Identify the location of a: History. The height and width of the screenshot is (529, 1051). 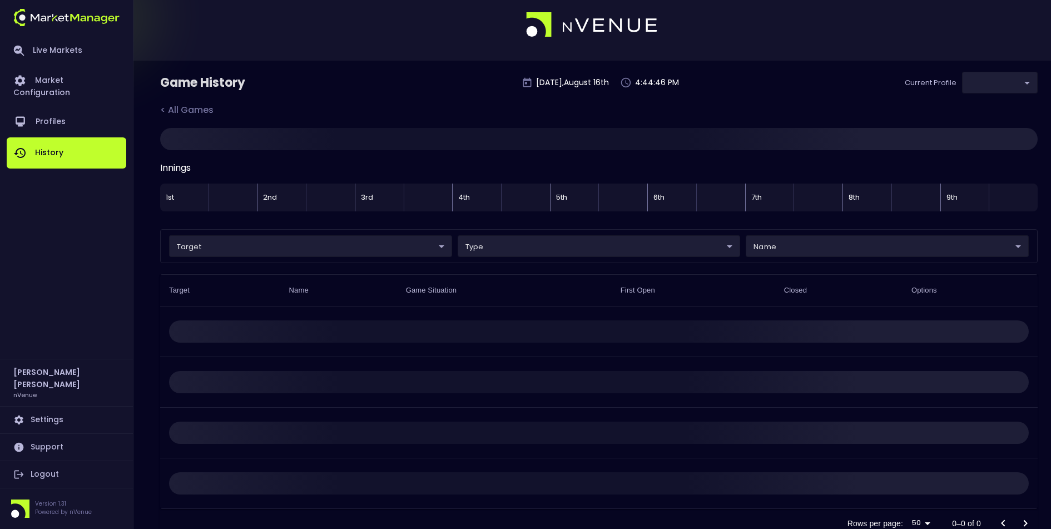
(66, 153).